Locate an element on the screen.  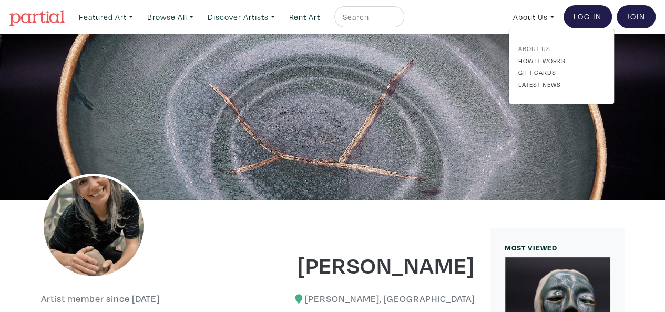
a: Discover Artists is located at coordinates (241, 17).